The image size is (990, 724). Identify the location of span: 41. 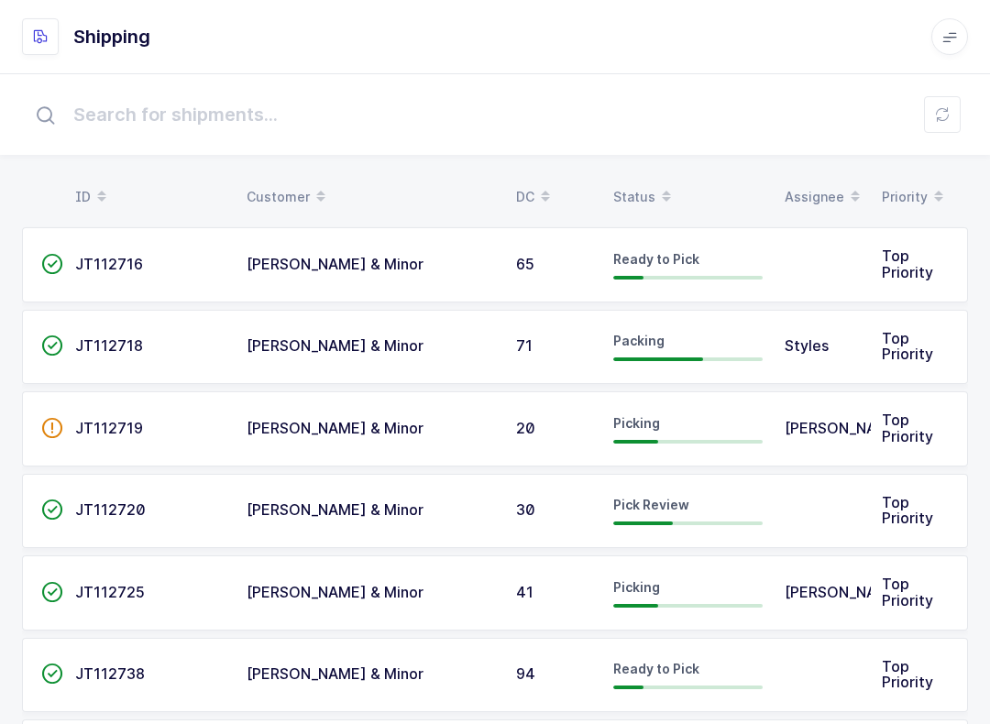
(524, 592).